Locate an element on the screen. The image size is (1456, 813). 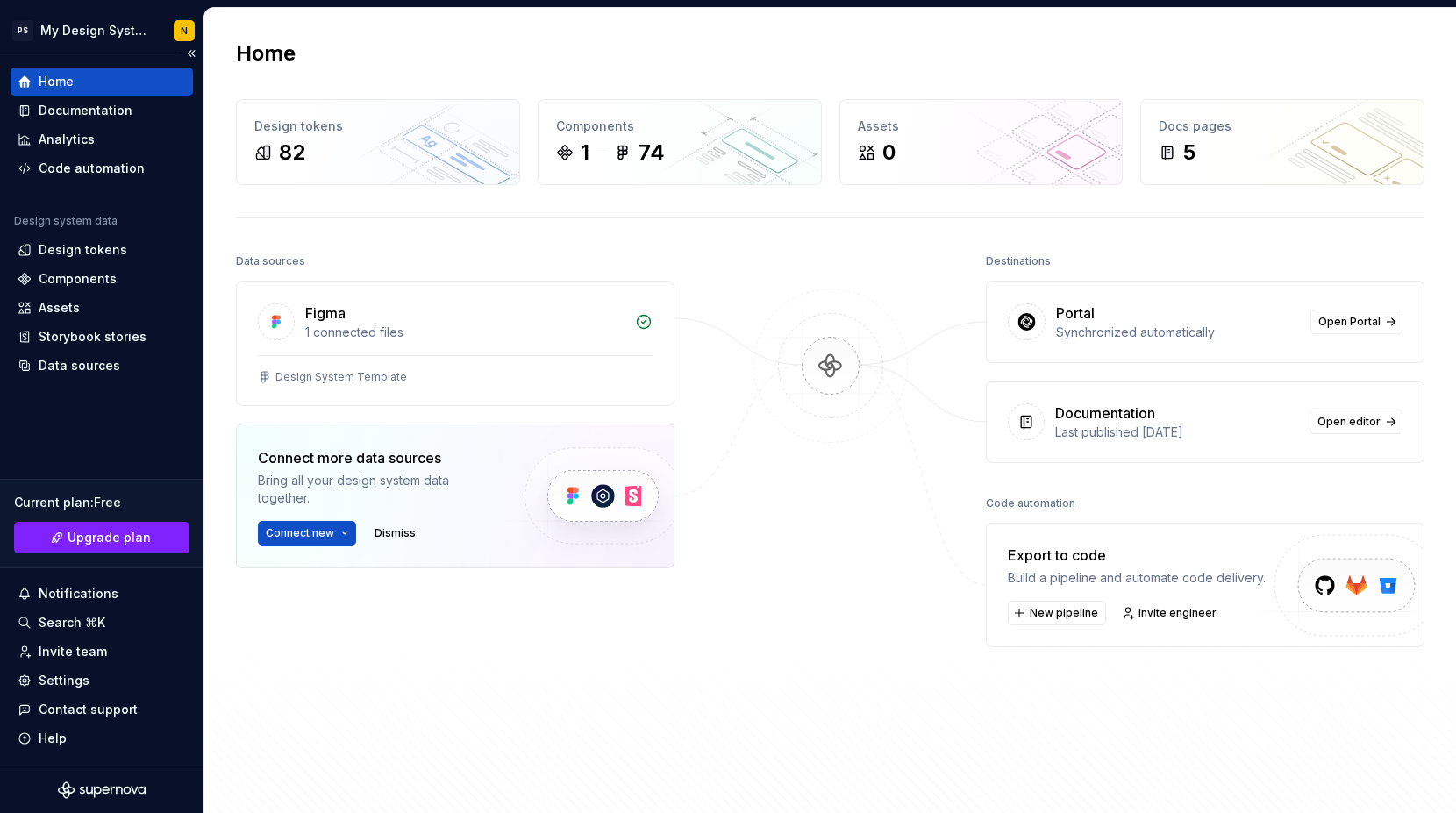
a: Components is located at coordinates (101, 279).